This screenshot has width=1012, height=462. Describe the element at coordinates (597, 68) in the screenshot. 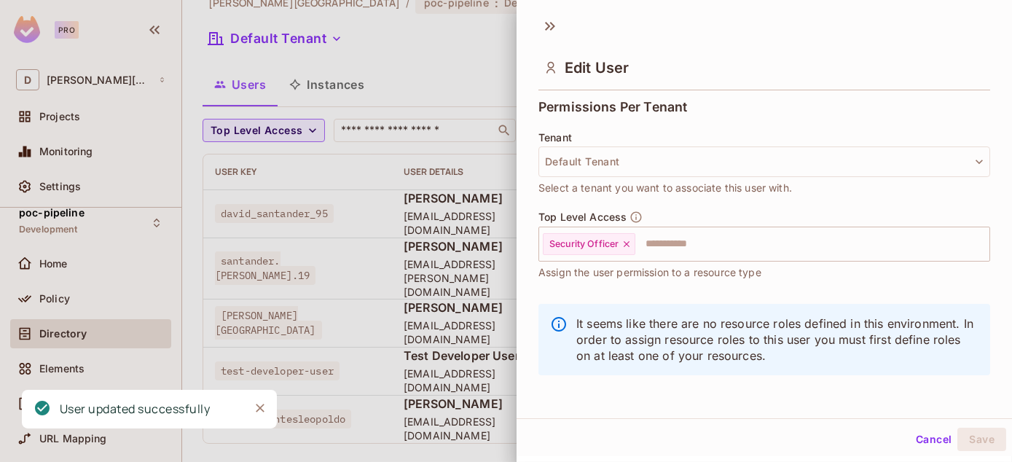

I see `span: Edit User` at that location.